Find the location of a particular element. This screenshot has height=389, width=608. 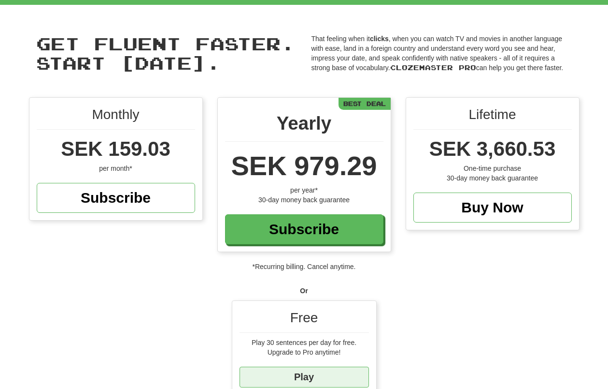

div: Buy Now is located at coordinates (493, 207).